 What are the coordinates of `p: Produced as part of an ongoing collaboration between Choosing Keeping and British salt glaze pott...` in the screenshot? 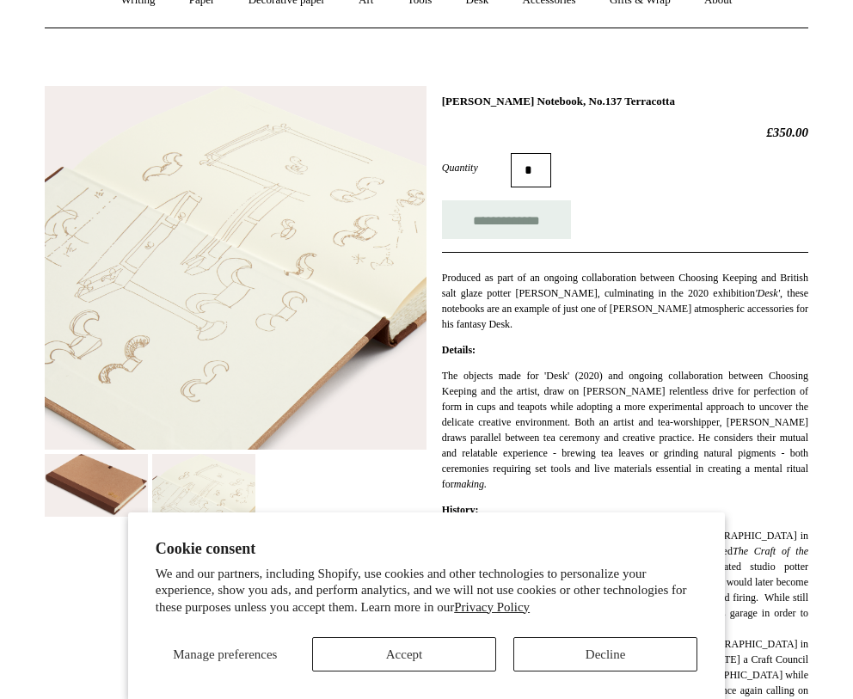 It's located at (625, 301).